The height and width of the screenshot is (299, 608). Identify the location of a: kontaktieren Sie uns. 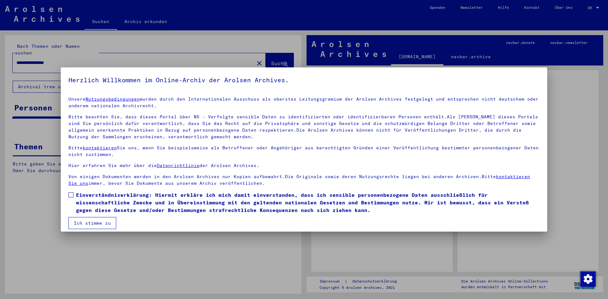
(299, 180).